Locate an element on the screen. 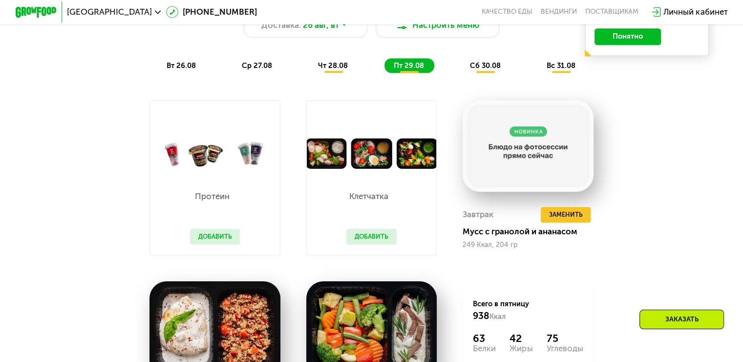  div: Углеводы is located at coordinates (565, 348).